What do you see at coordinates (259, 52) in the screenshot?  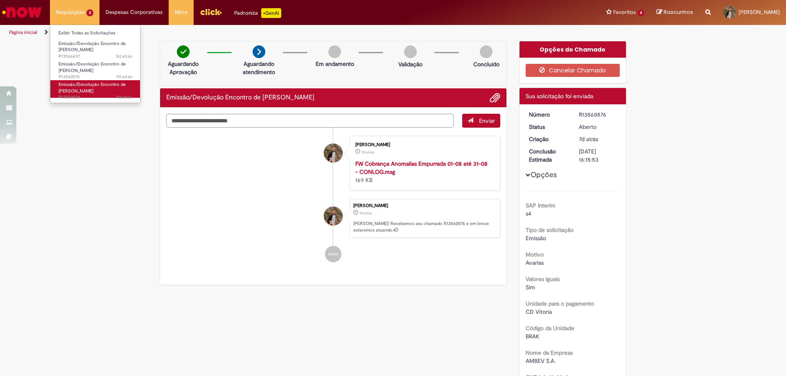 I see `img: arrow-next.png` at bounding box center [259, 52].